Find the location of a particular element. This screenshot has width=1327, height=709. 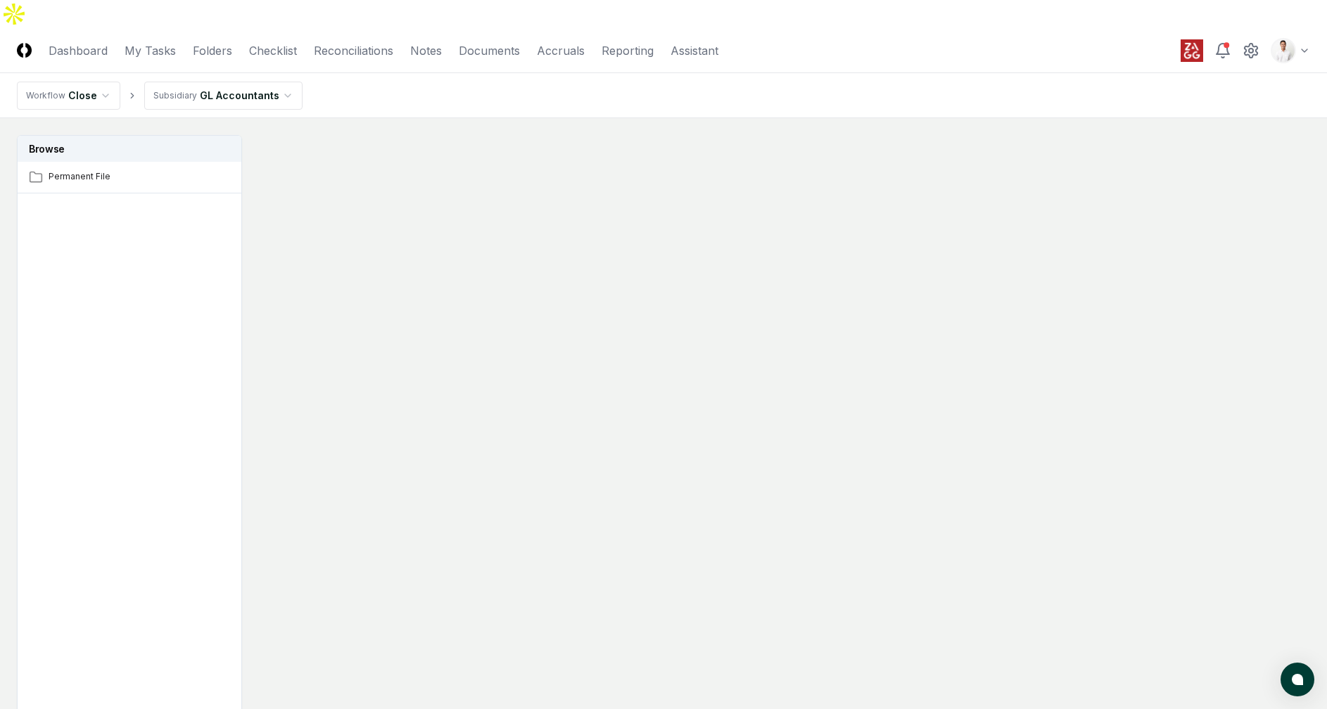

a: Reporting is located at coordinates (627, 51).